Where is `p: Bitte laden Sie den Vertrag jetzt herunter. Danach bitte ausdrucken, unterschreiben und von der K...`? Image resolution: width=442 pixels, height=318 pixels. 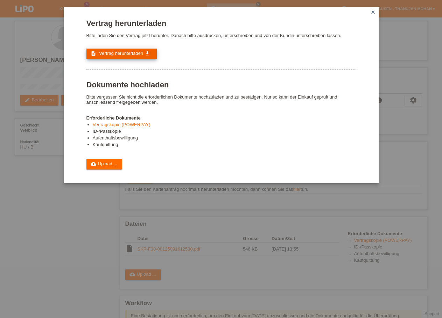
p: Bitte laden Sie den Vertrag jetzt herunter. Danach bitte ausdrucken, unterschreiben und von der K... is located at coordinates (221, 35).